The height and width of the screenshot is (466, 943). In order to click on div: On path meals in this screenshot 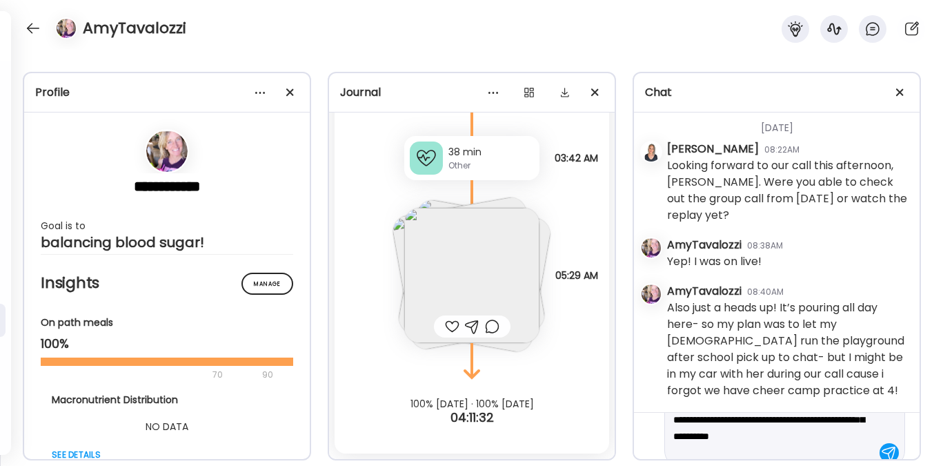, I will do `click(167, 322)`.